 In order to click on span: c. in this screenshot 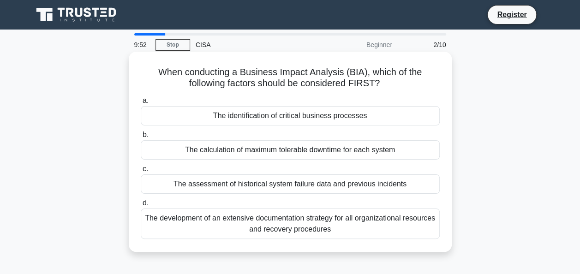, I will do `click(145, 169)`.